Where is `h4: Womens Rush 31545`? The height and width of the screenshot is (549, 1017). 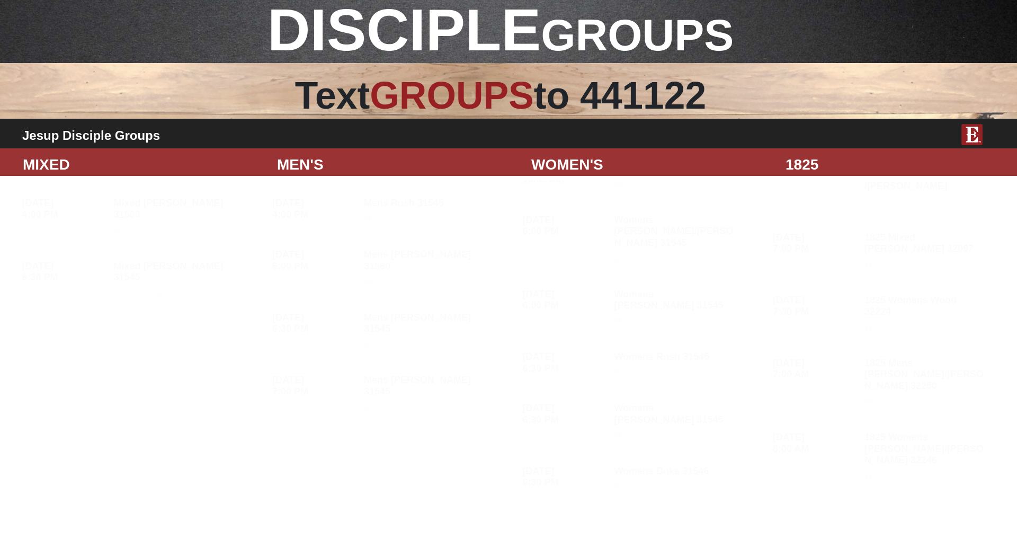
h4: Womens Rush 31545 is located at coordinates (674, 364).